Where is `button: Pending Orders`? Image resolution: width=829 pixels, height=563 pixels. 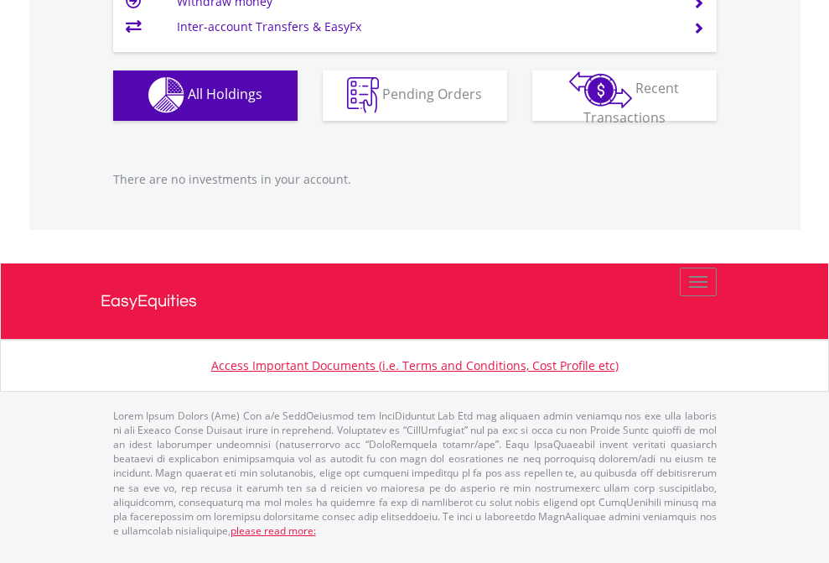 button: Pending Orders is located at coordinates (415, 96).